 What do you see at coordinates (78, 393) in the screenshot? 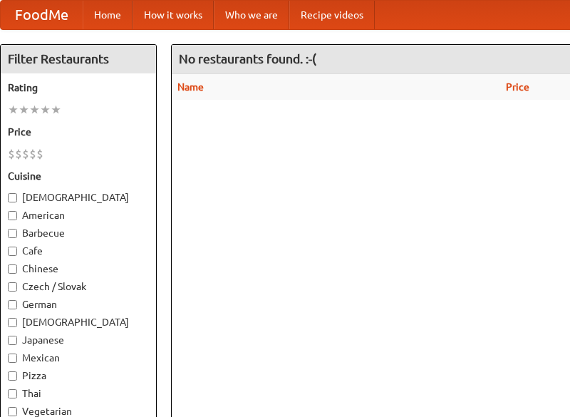
I see `label: Thai` at bounding box center [78, 393].